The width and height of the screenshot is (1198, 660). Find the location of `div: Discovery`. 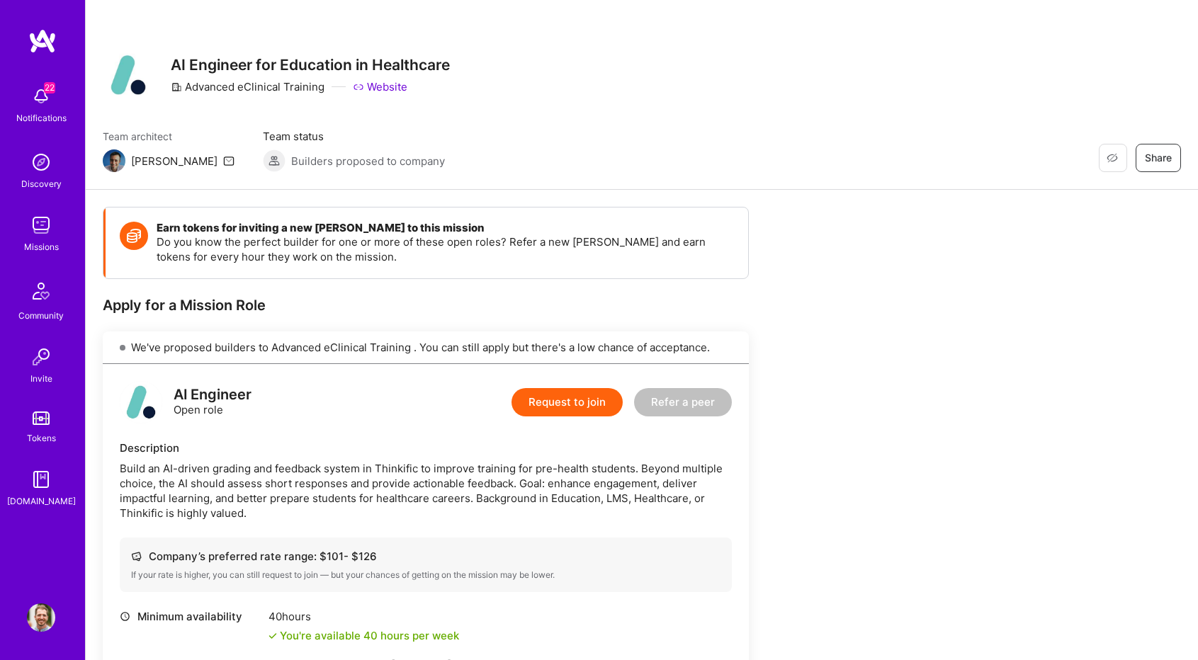

div: Discovery is located at coordinates (41, 183).